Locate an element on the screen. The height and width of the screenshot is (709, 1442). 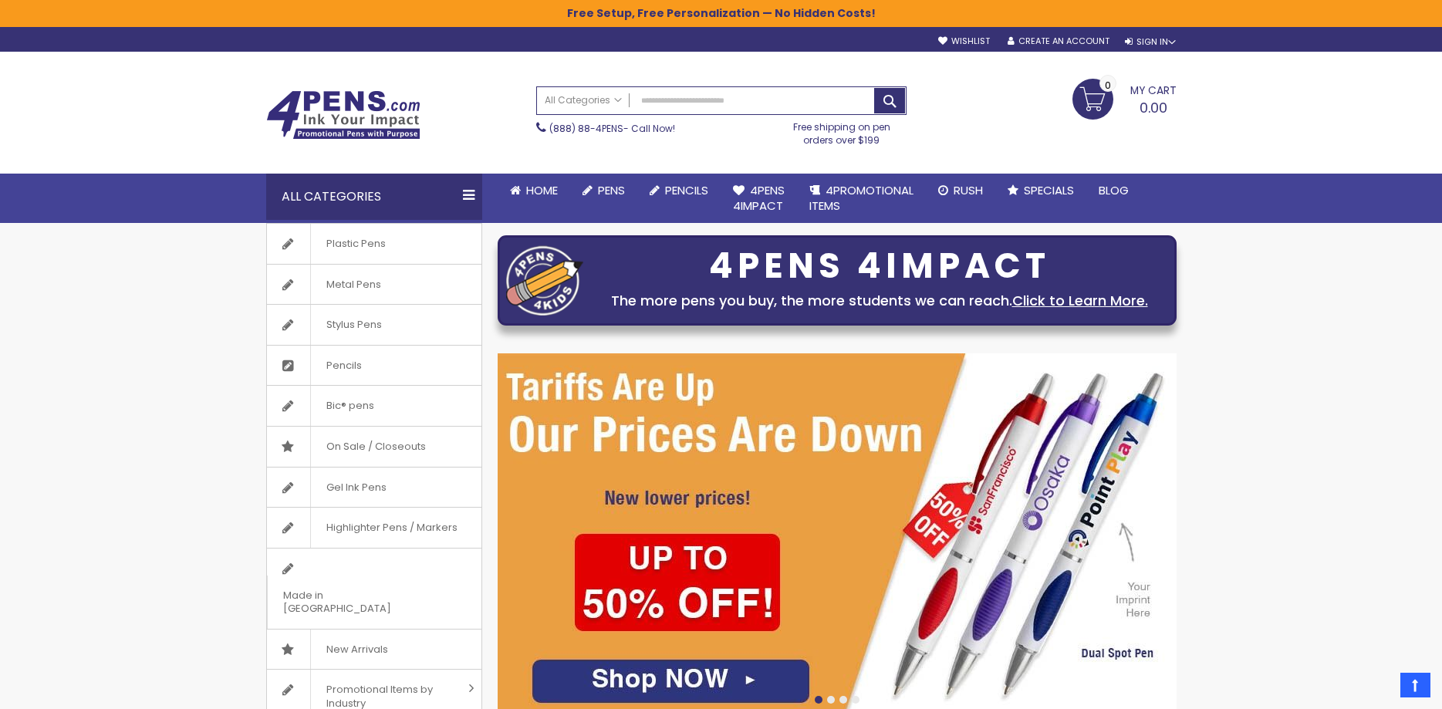
span: Blog is located at coordinates (1113, 190).